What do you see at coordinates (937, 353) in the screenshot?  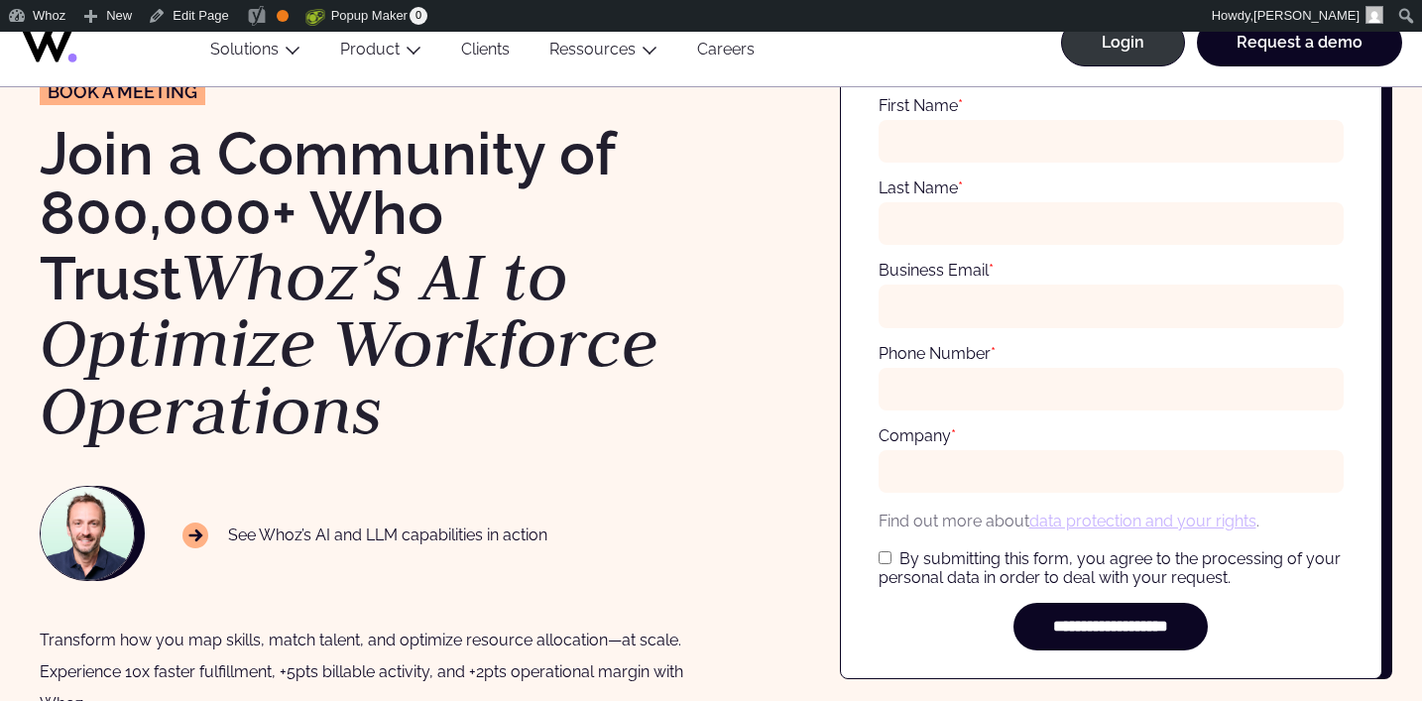 I see `label: Phone Number` at bounding box center [937, 353].